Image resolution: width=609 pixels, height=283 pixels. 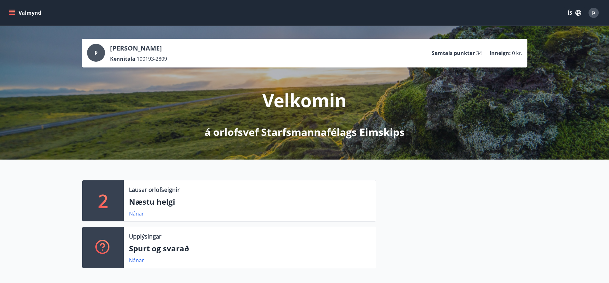 I want to click on p: Inneign :, so click(x=500, y=53).